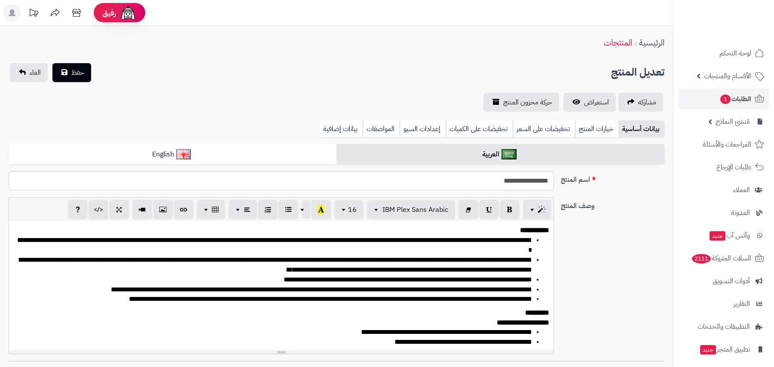 The width and height of the screenshot is (774, 367). I want to click on span: 16, so click(352, 210).